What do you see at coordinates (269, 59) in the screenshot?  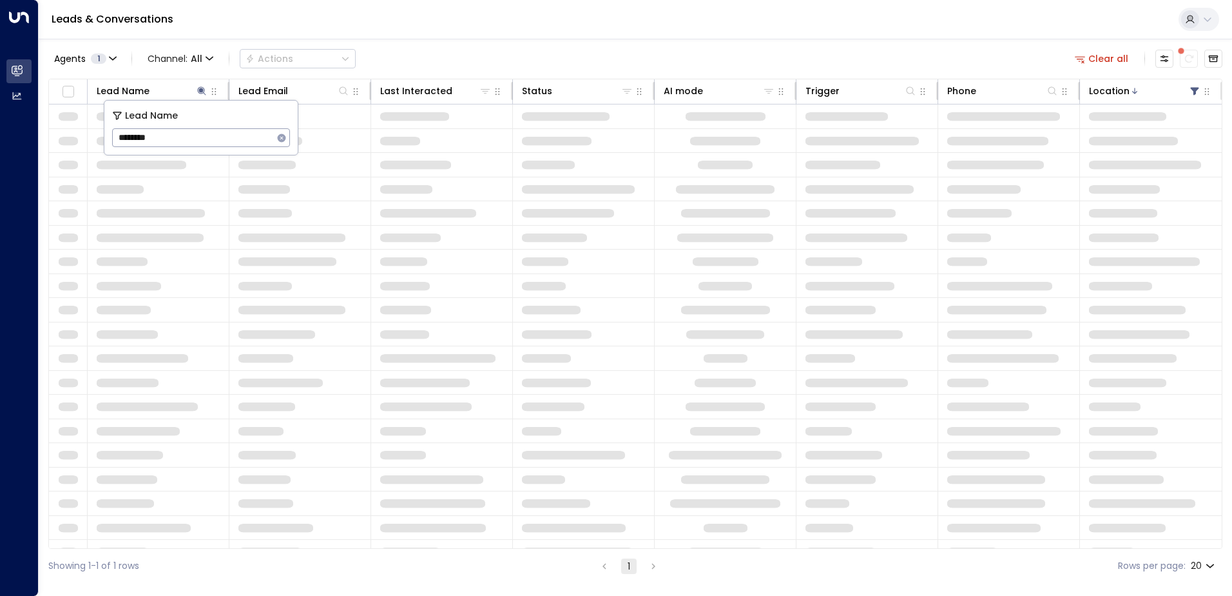 I see `div: Actions` at bounding box center [269, 59].